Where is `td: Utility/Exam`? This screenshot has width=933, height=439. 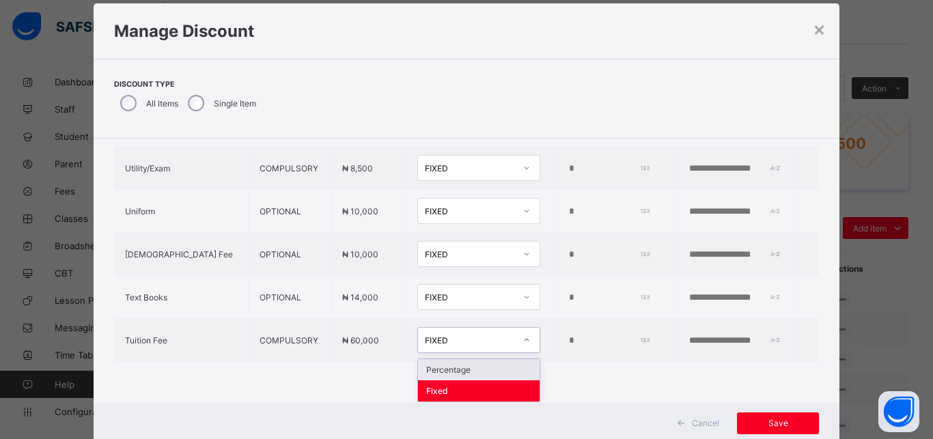
td: Utility/Exam is located at coordinates (181, 168).